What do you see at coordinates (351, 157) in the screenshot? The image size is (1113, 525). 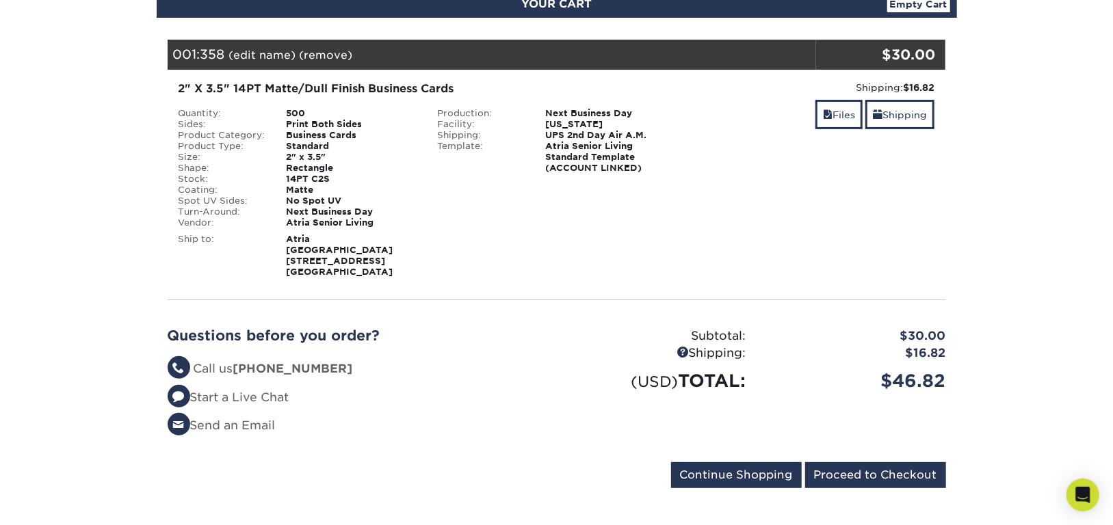 I see `div: 2" x 3.5"` at bounding box center [351, 157].